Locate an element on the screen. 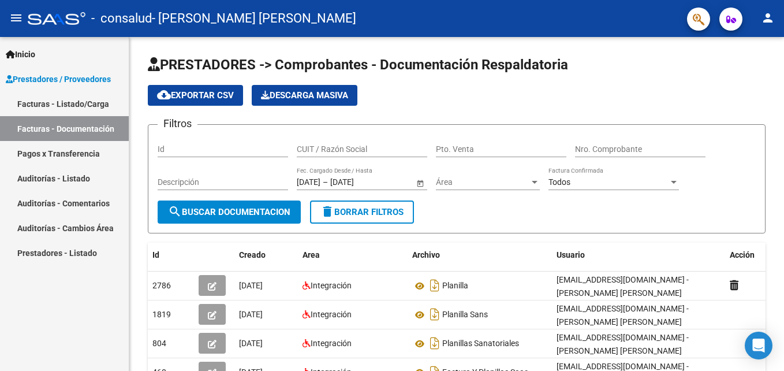 The width and height of the screenshot is (784, 371). h3: Filtros is located at coordinates (177, 124).